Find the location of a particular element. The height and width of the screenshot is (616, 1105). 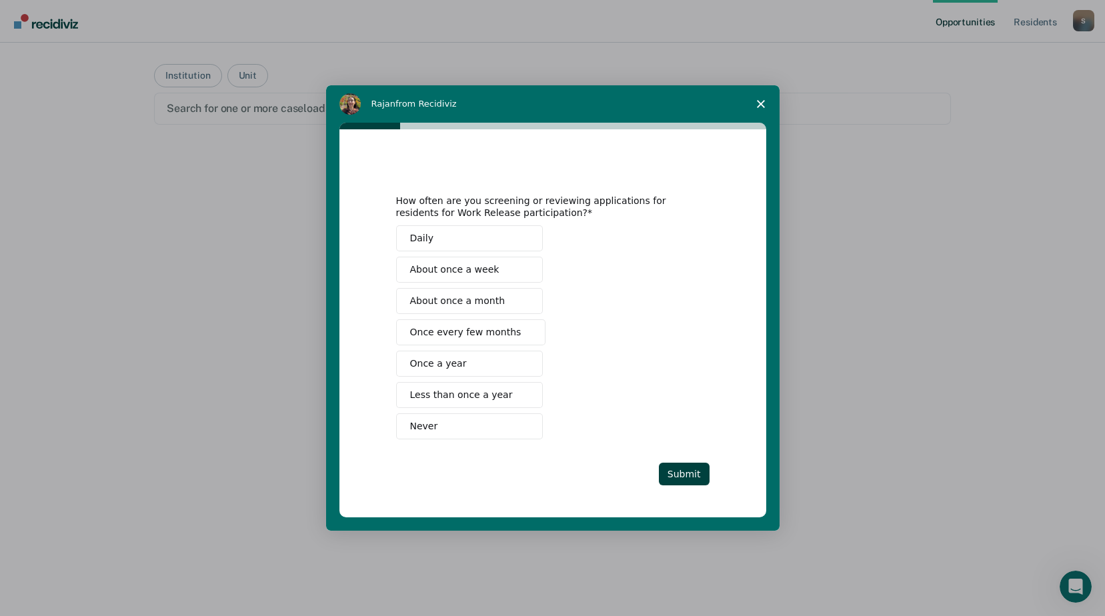

button: Daily is located at coordinates (470, 238).